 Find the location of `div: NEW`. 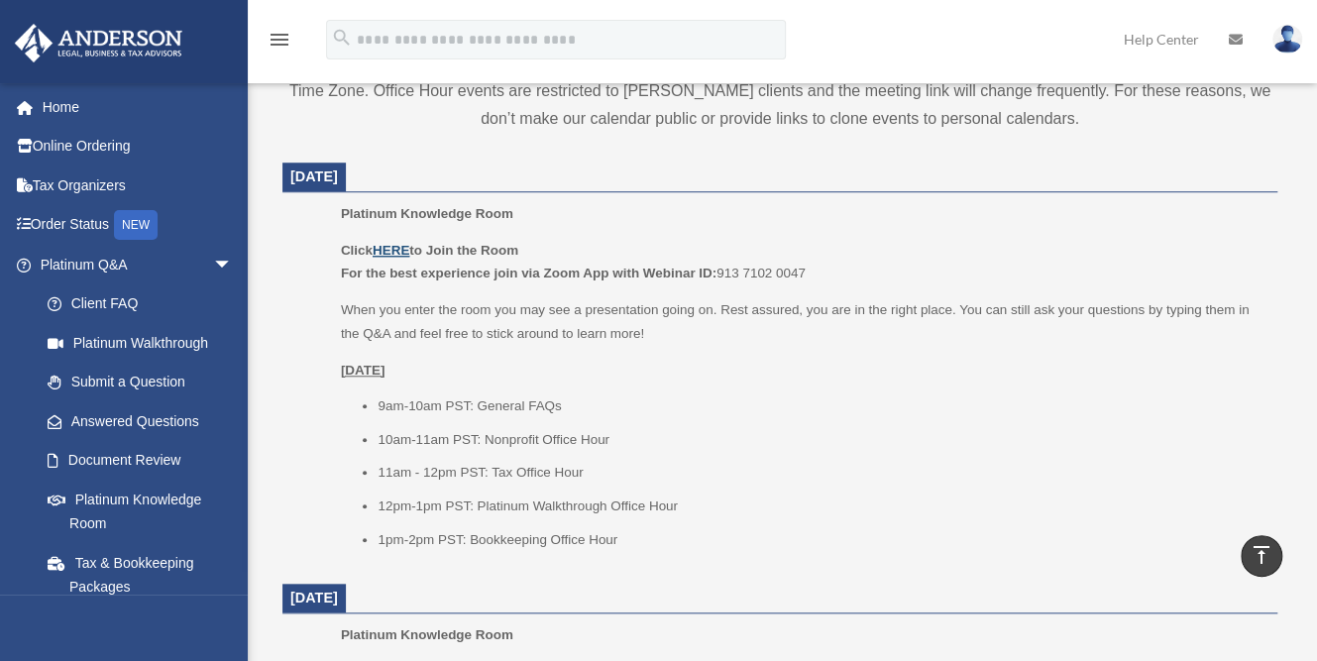

div: NEW is located at coordinates (136, 225).